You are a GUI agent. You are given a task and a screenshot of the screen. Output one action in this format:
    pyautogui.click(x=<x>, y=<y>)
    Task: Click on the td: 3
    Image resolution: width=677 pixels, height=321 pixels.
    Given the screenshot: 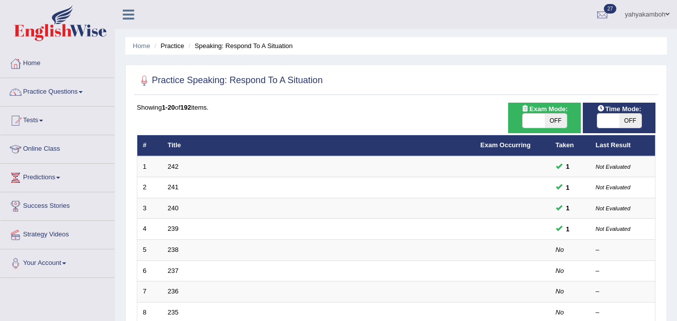 What is the action you would take?
    pyautogui.click(x=150, y=208)
    